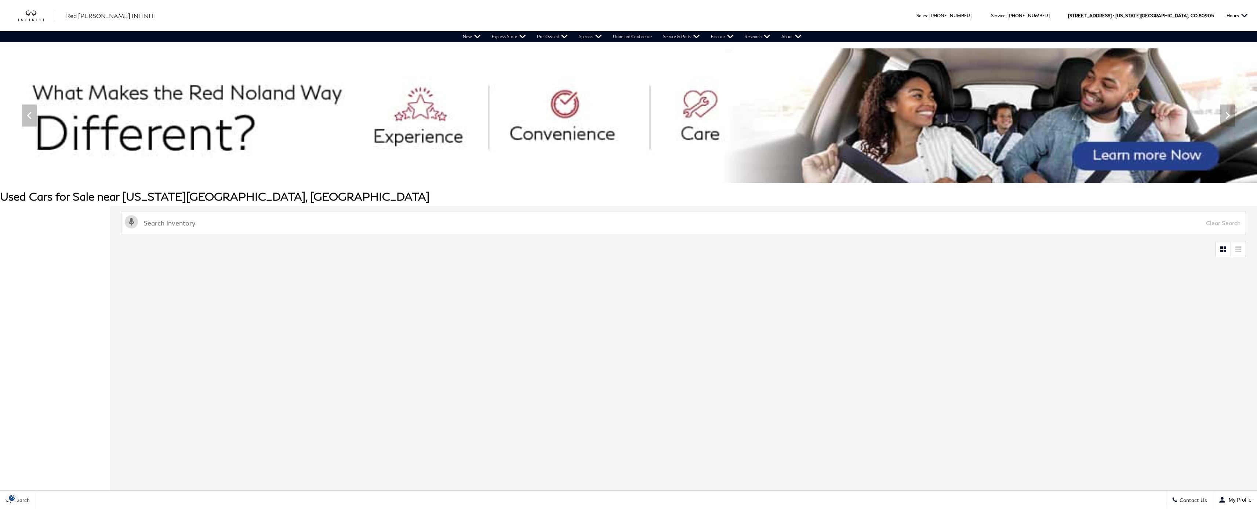  I want to click on a: Research, so click(757, 37).